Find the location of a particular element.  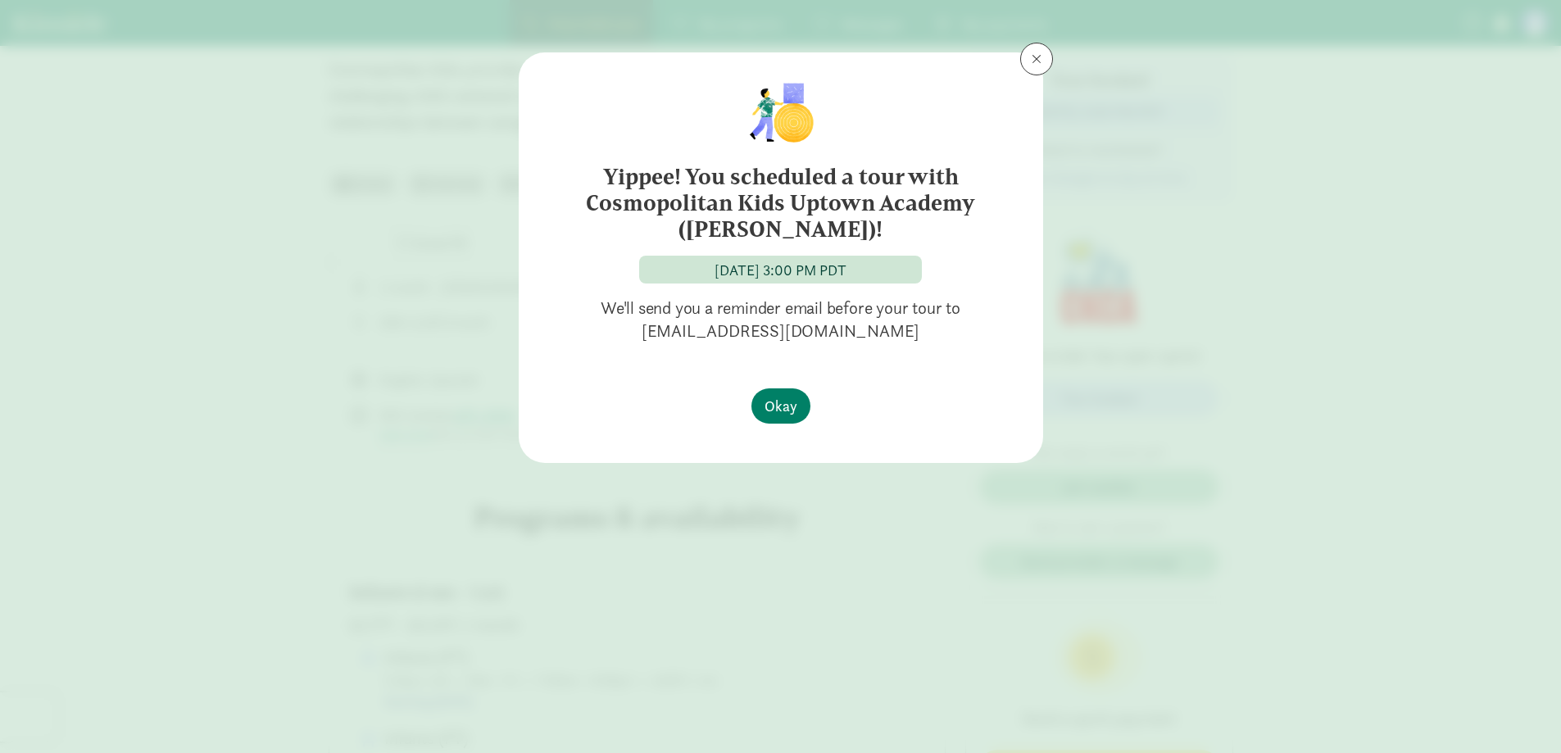

button: Okay is located at coordinates (781, 406).